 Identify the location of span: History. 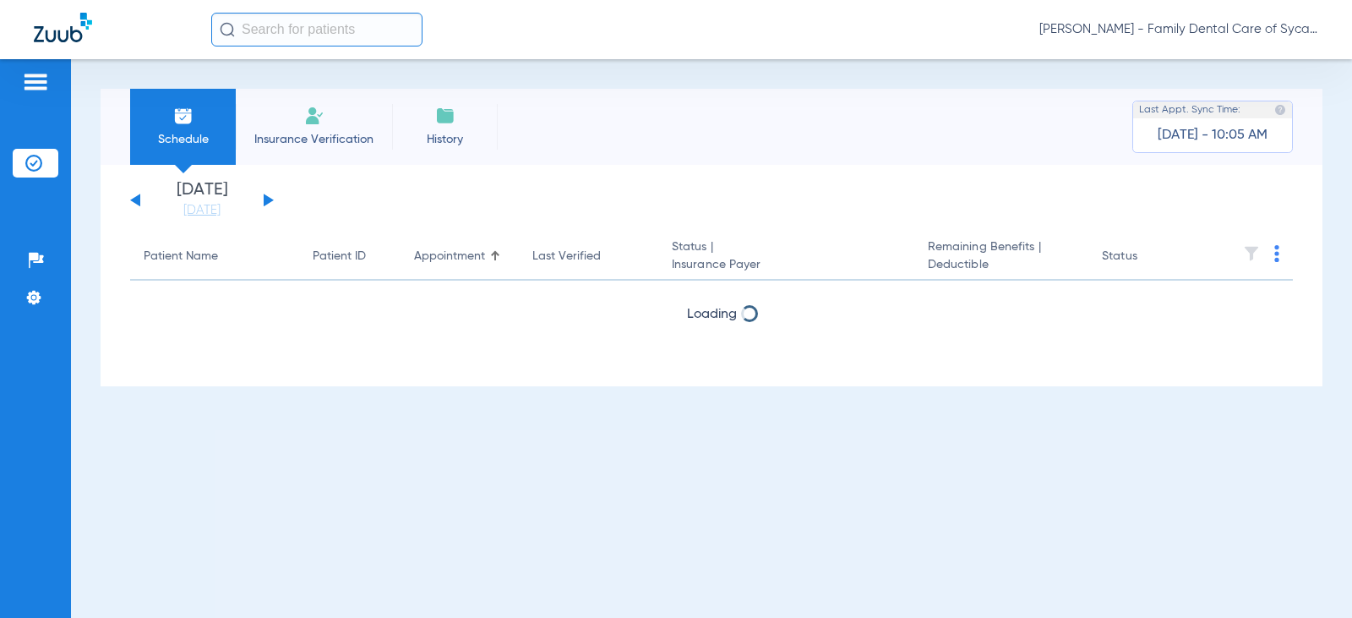
(444, 139).